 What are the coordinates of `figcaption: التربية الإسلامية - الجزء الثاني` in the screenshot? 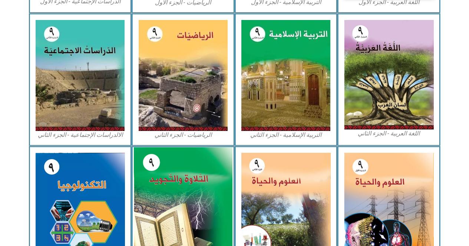 It's located at (286, 135).